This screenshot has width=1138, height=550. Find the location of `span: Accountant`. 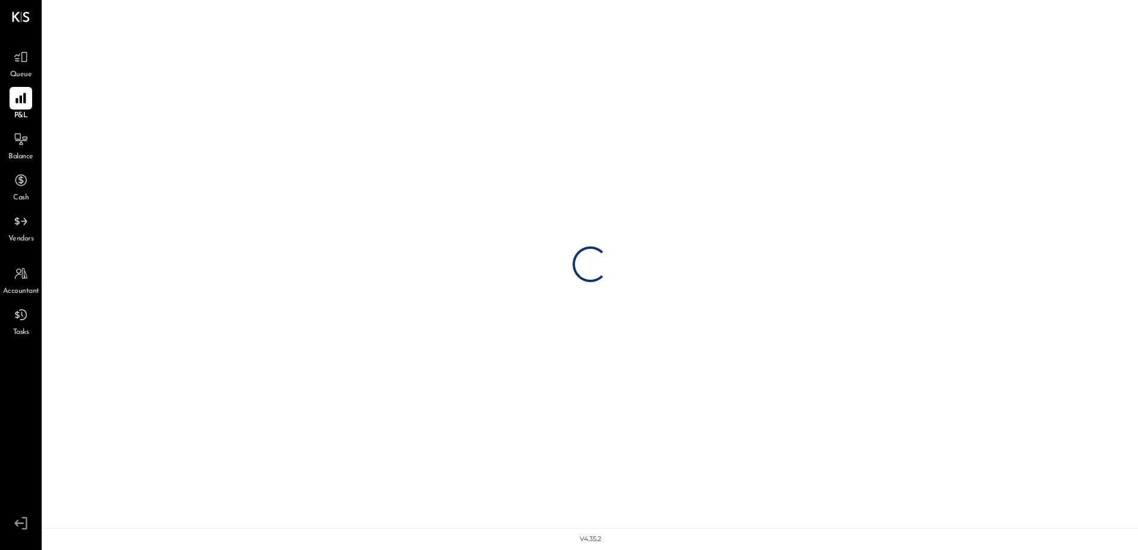

span: Accountant is located at coordinates (21, 292).